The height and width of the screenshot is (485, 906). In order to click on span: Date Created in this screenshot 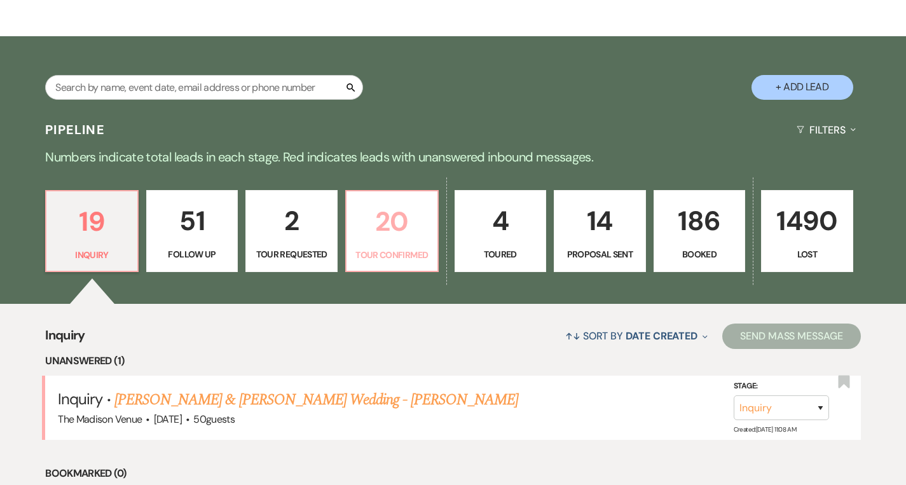, I will do `click(661, 336)`.